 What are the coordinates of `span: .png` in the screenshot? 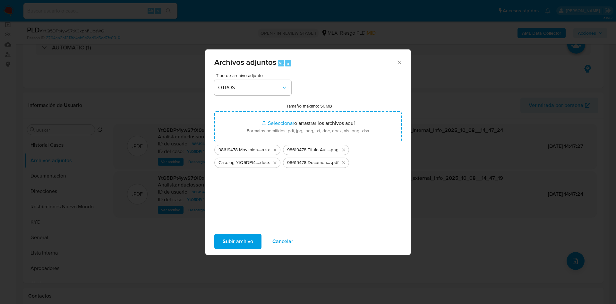 It's located at (334, 150).